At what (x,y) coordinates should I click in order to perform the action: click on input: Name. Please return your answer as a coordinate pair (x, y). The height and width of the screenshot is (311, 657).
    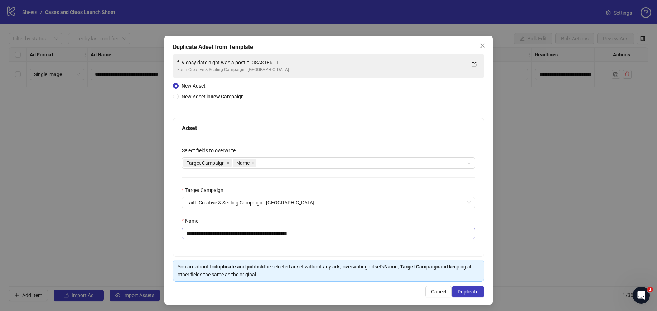
    Looking at the image, I should click on (328, 234).